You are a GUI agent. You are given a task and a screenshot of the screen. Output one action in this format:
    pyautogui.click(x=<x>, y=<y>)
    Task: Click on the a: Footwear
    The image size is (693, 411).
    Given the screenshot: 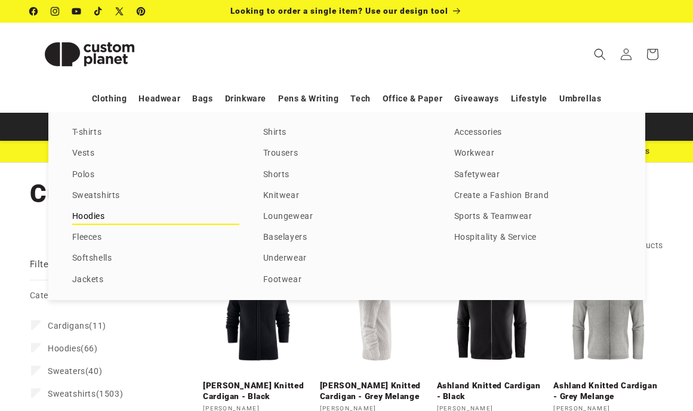 What is the action you would take?
    pyautogui.click(x=347, y=280)
    